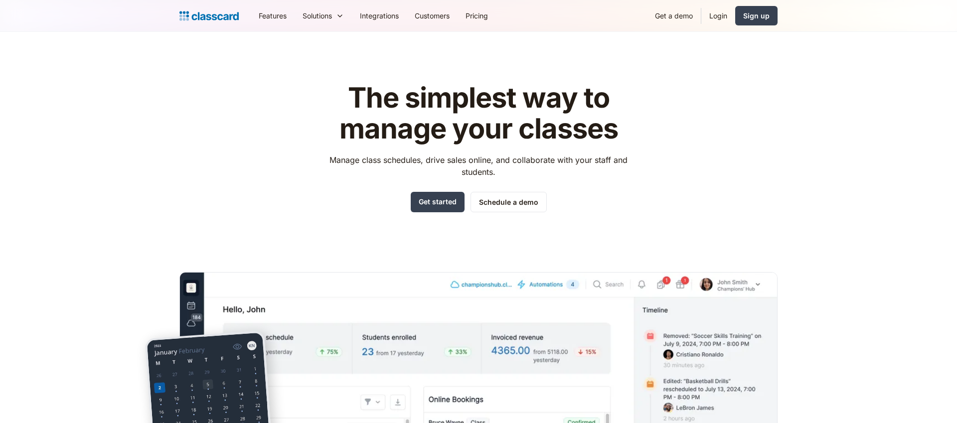 The width and height of the screenshot is (957, 423). What do you see at coordinates (273, 15) in the screenshot?
I see `a: Features` at bounding box center [273, 15].